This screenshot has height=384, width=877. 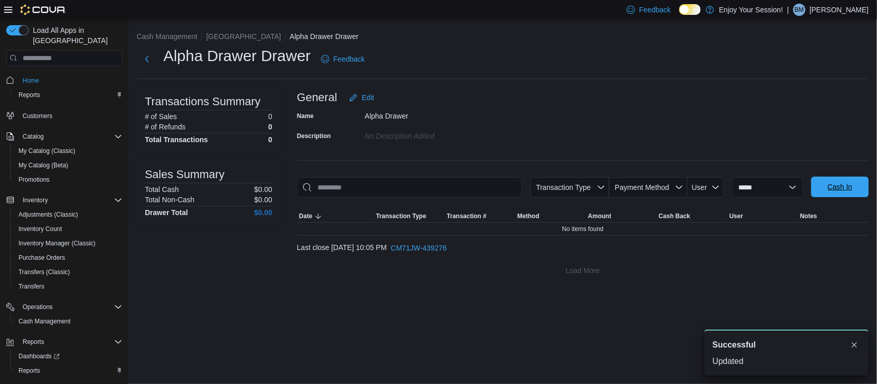 I want to click on span: Inventory Count, so click(x=68, y=229).